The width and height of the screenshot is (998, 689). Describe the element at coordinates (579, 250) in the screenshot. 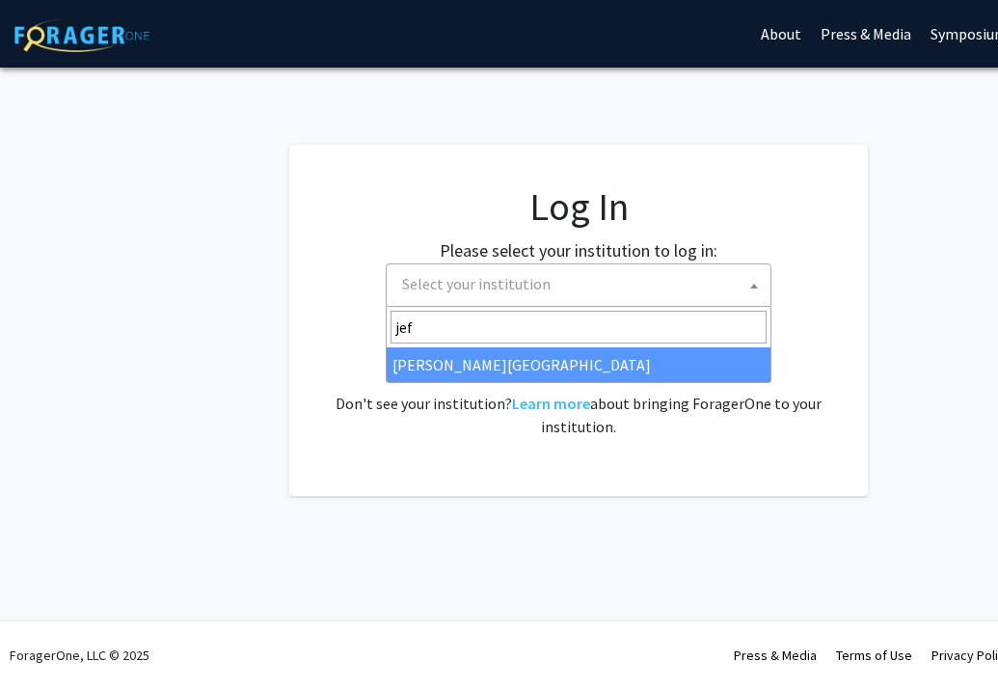

I see `label: Please select your institution to log in:` at that location.